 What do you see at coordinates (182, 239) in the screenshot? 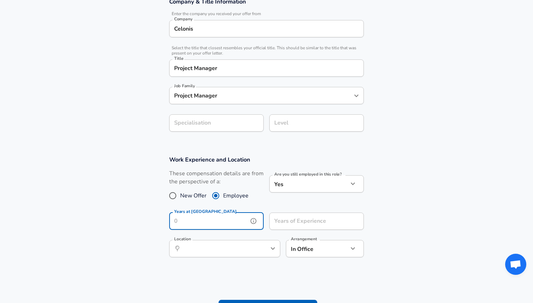
I see `label: Location` at bounding box center [182, 239].